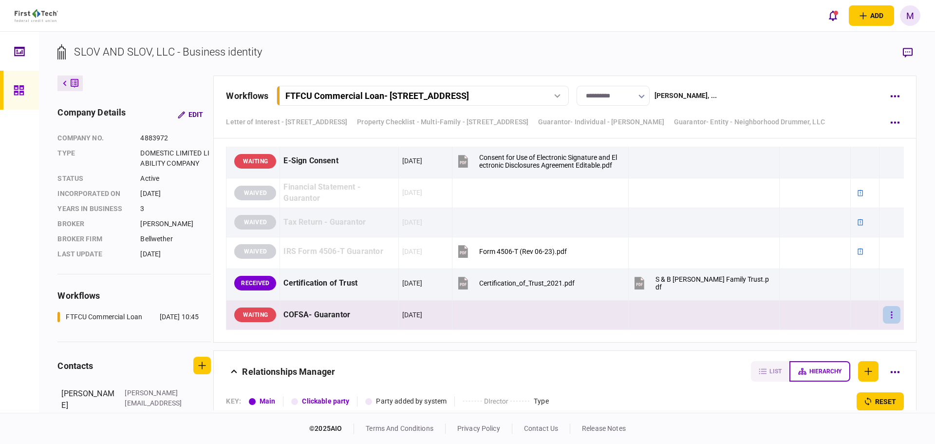  Describe the element at coordinates (175, 158) in the screenshot. I see `div: DOMESTIC LIMITED LIABILITY COMPANY` at that location.